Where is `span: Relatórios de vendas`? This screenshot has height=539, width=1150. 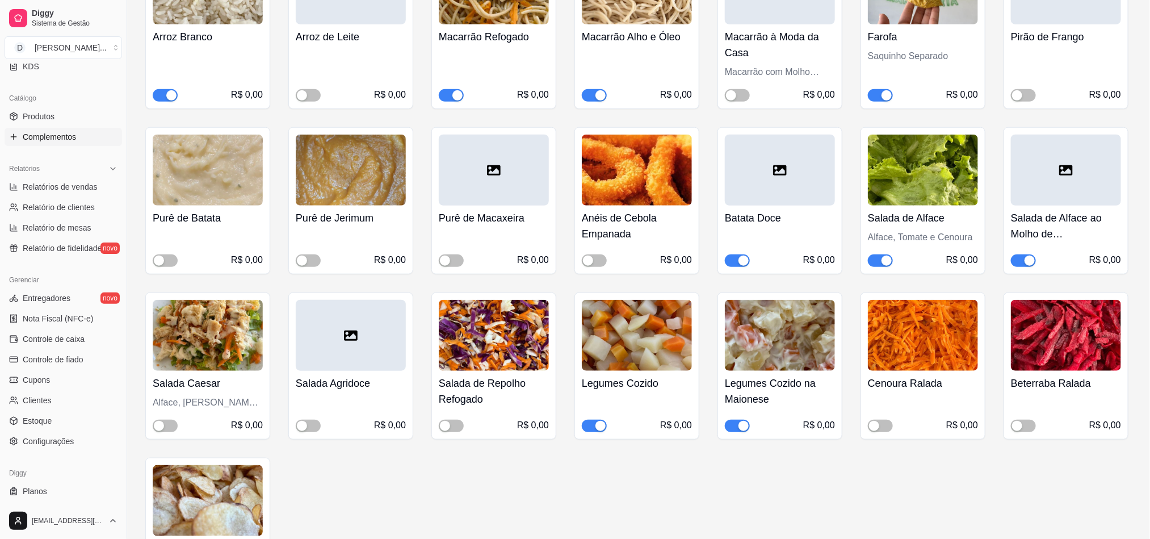 span: Relatórios de vendas is located at coordinates (60, 187).